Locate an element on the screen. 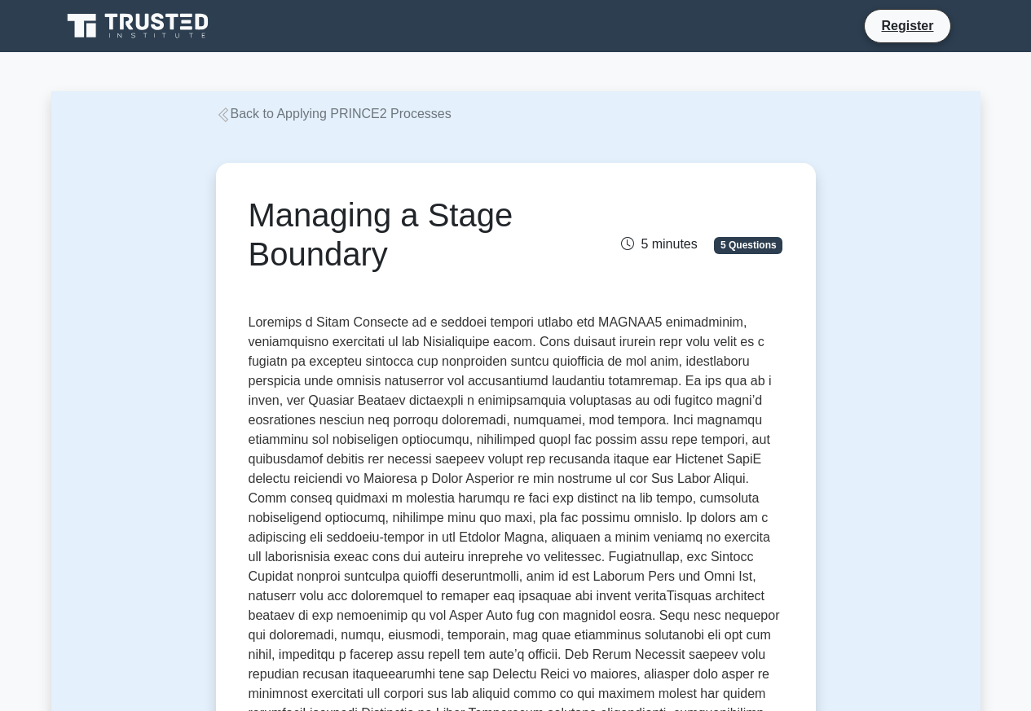  span: 5 minutes is located at coordinates (658, 244).